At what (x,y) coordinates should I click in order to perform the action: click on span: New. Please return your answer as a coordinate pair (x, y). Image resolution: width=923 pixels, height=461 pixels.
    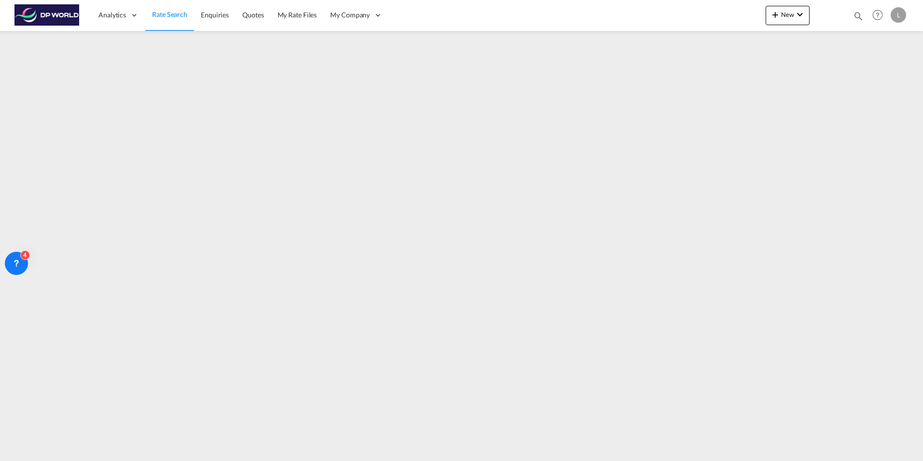
    Looking at the image, I should click on (788, 14).